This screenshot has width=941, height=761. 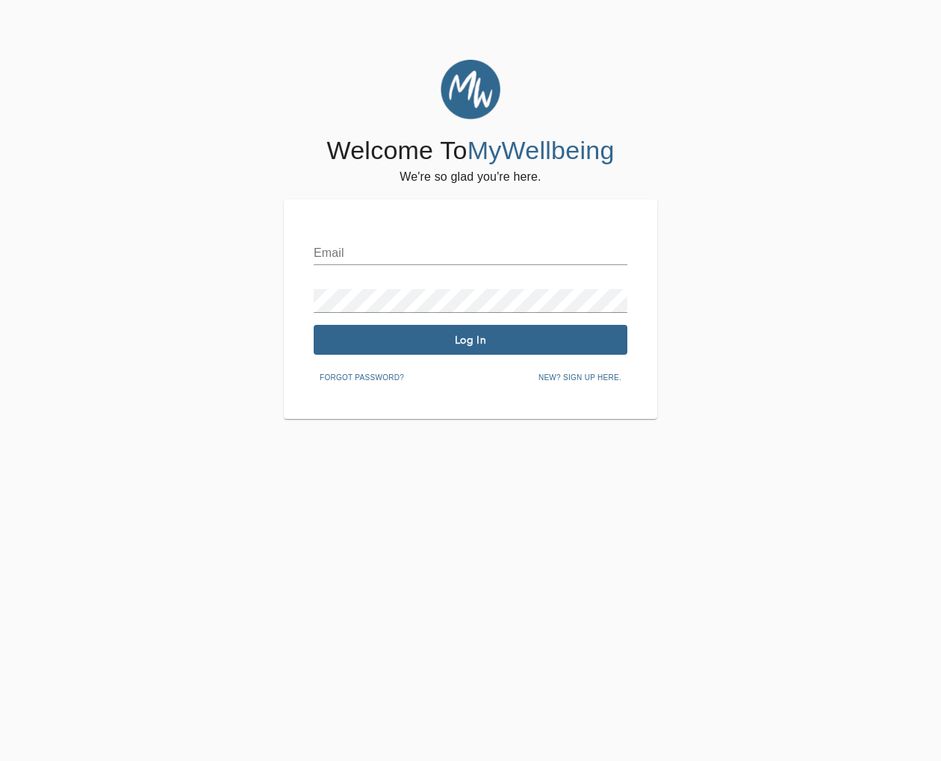 I want to click on span: Log In, so click(x=471, y=340).